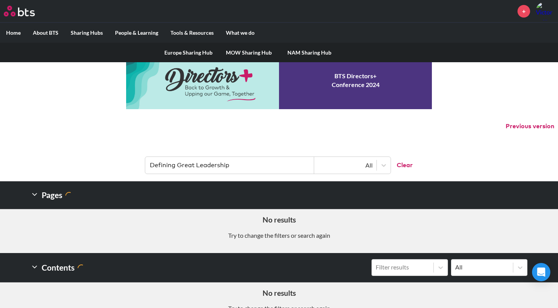 This screenshot has height=308, width=558. What do you see at coordinates (402, 267) in the screenshot?
I see `div: Filter results` at bounding box center [402, 267].